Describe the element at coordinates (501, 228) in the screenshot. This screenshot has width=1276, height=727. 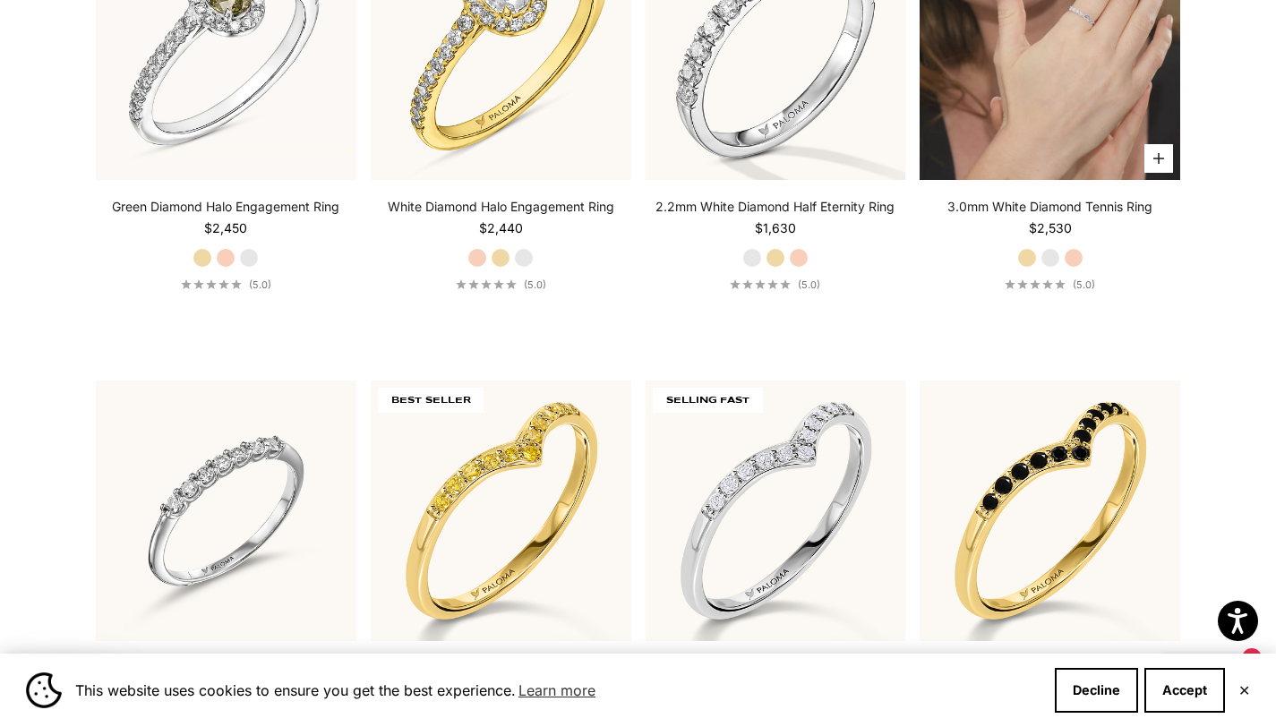
I see `sale-price: $2,440` at that location.